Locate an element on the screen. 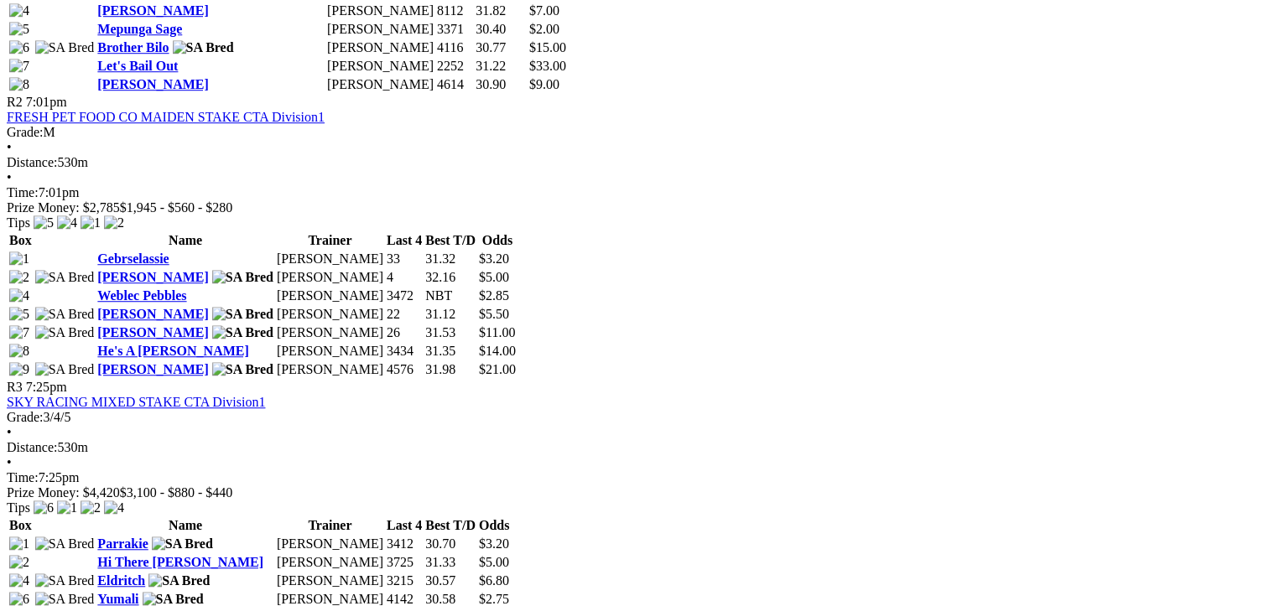 This screenshot has width=1269, height=606. div: 530m is located at coordinates (634, 163).